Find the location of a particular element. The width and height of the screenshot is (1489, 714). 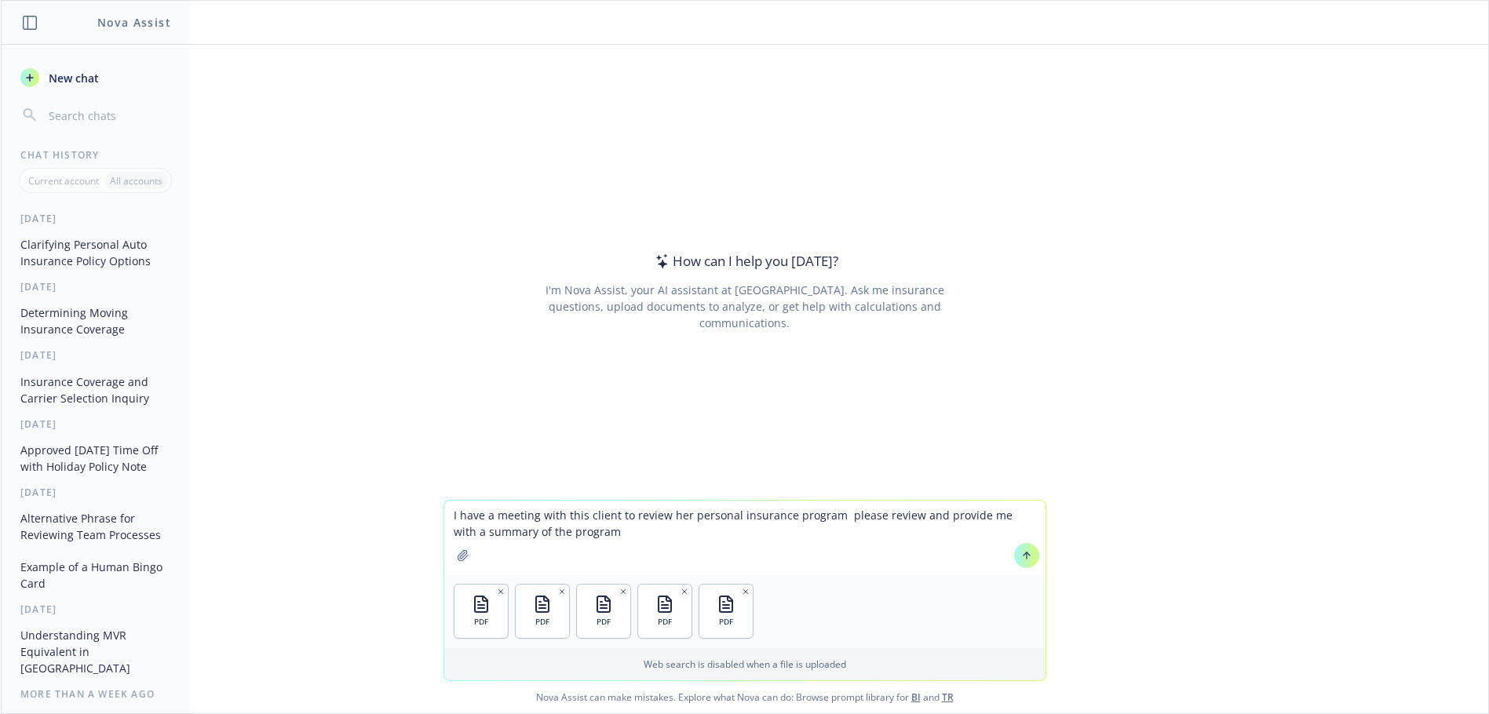

a: BI is located at coordinates (916, 697).